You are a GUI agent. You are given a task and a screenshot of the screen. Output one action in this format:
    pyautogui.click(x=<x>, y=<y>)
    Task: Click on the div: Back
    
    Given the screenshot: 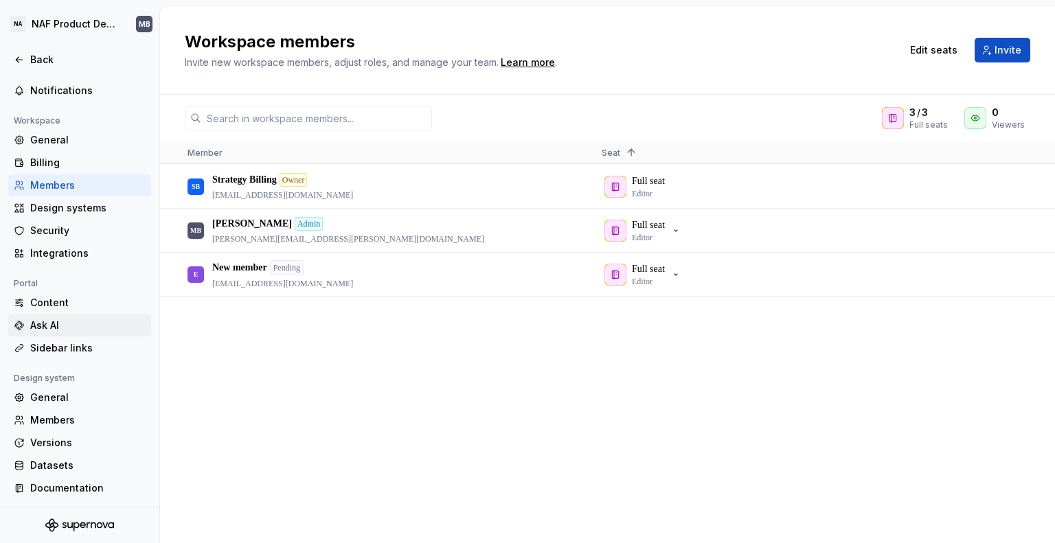 What is the action you would take?
    pyautogui.click(x=88, y=60)
    